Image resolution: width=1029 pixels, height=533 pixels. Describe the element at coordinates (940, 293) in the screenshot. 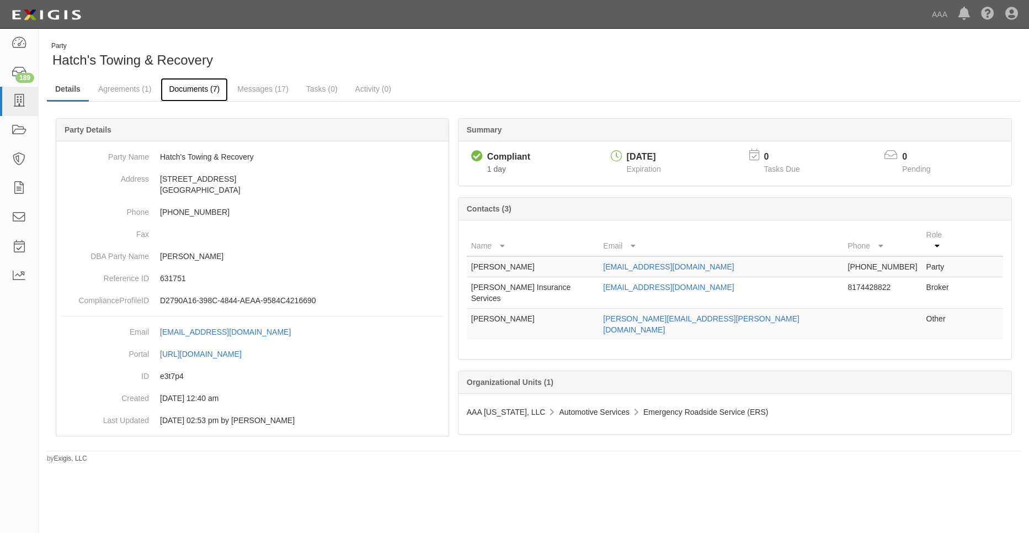

I see `td: Broker` at that location.